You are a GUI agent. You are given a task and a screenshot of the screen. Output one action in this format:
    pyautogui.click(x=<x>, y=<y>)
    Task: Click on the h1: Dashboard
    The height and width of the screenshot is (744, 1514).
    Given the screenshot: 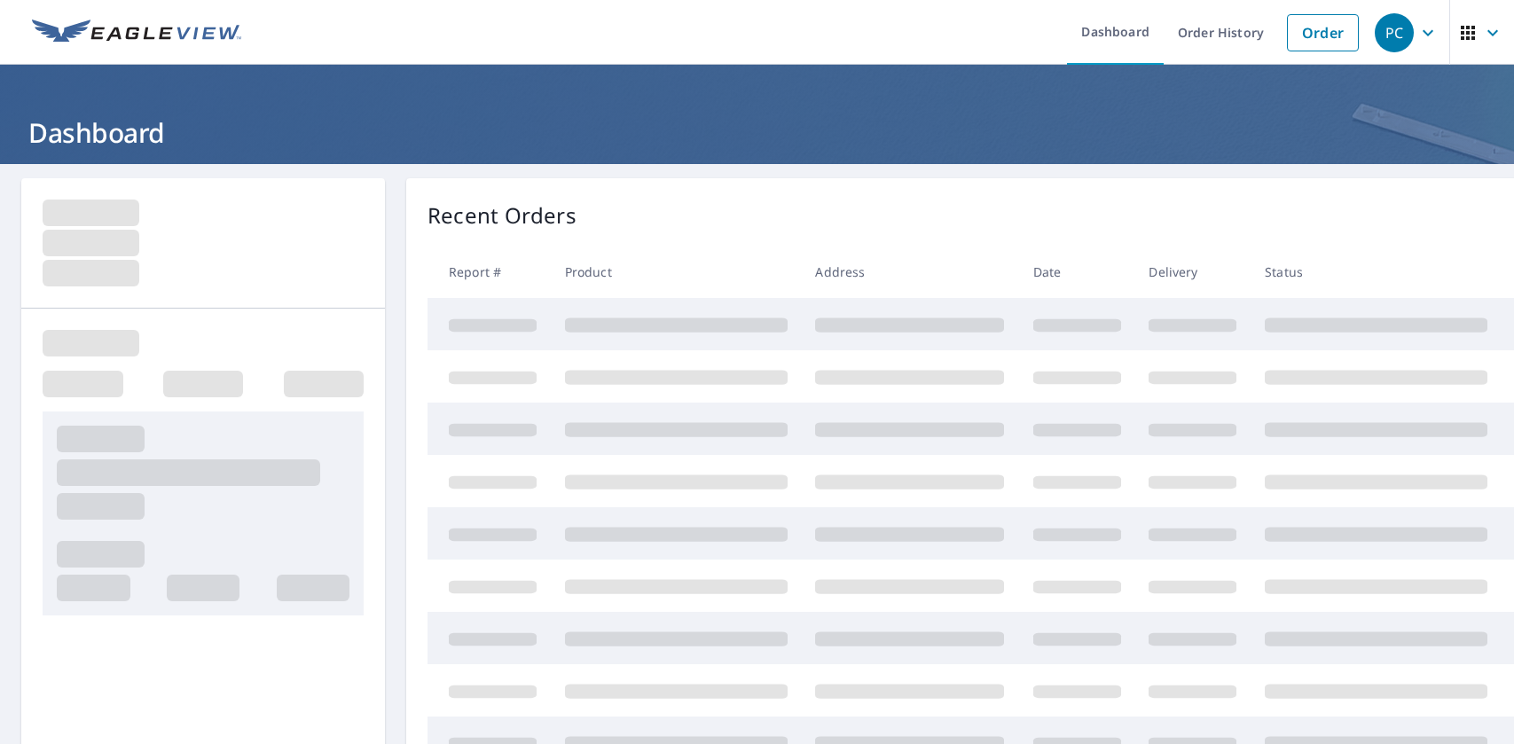 What is the action you would take?
    pyautogui.click(x=757, y=132)
    